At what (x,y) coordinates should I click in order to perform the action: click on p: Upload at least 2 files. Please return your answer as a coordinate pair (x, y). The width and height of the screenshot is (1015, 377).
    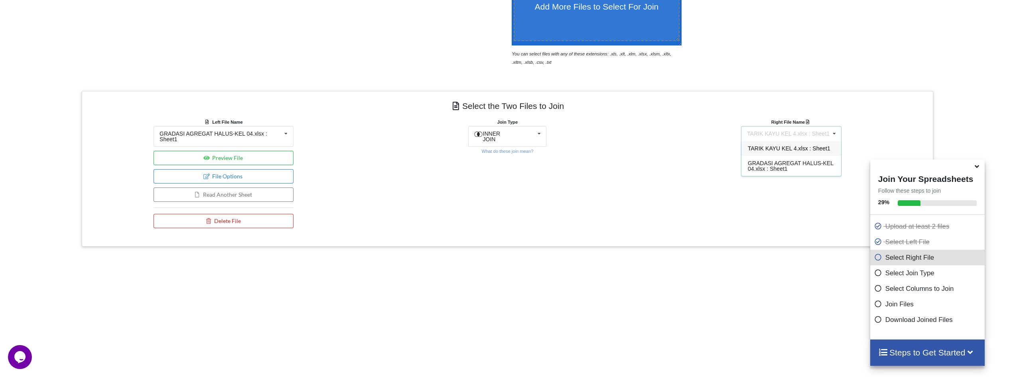
    Looking at the image, I should click on (928, 226).